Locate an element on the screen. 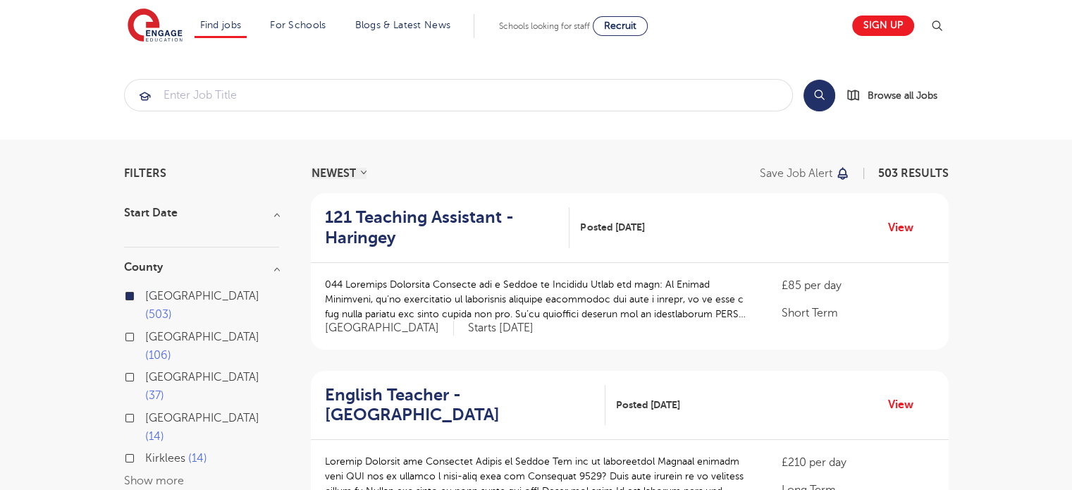 Image resolution: width=1072 pixels, height=490 pixels. span: Browse all Jobs is located at coordinates (902, 95).